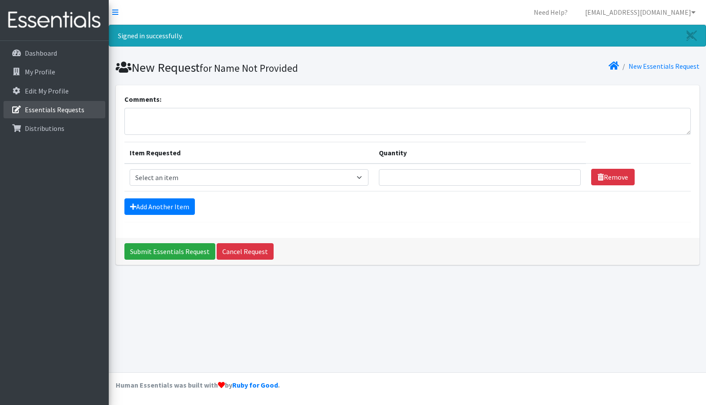  I want to click on a: Ruby for Good, so click(255, 385).